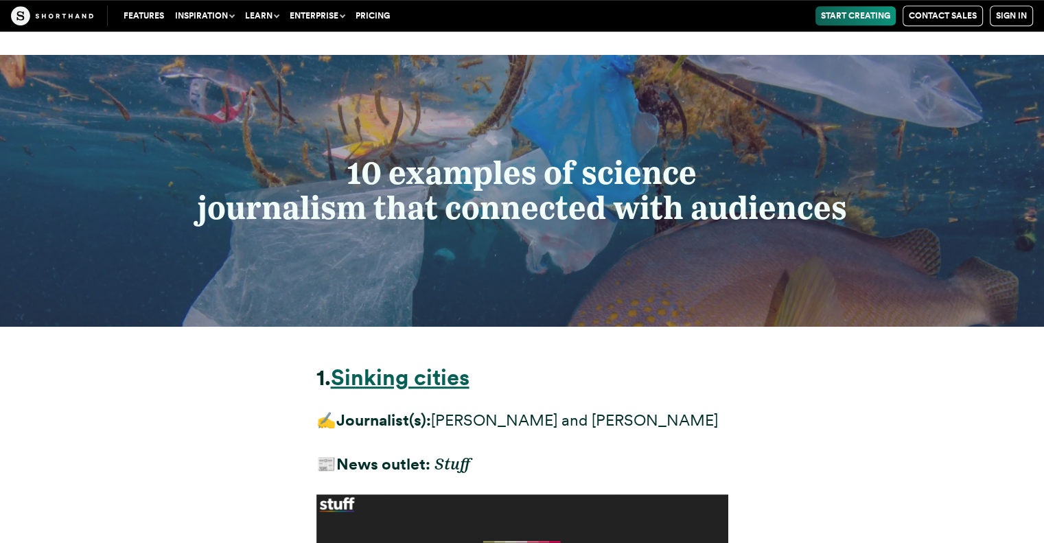  What do you see at coordinates (262, 16) in the screenshot?
I see `button: Learn` at bounding box center [262, 16].